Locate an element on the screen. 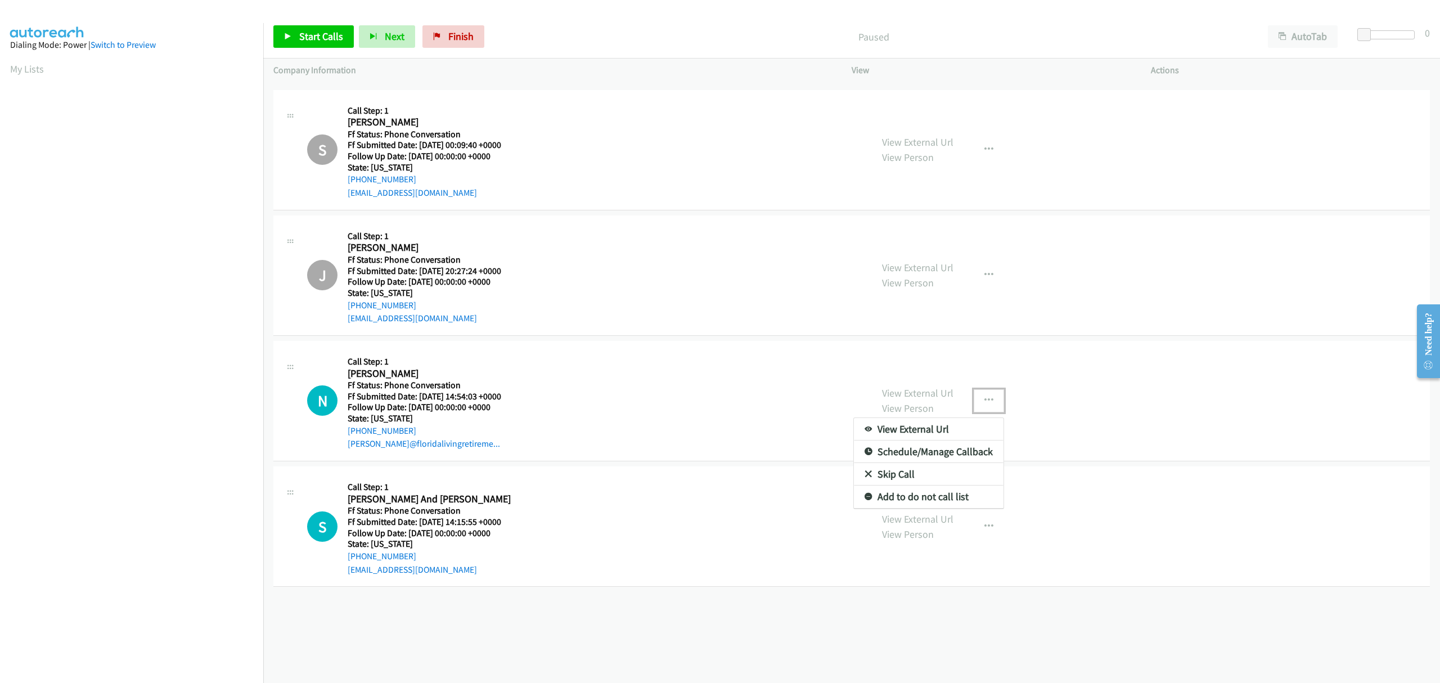 The height and width of the screenshot is (683, 1440). a: Schedule/Manage Callback is located at coordinates (929, 452).